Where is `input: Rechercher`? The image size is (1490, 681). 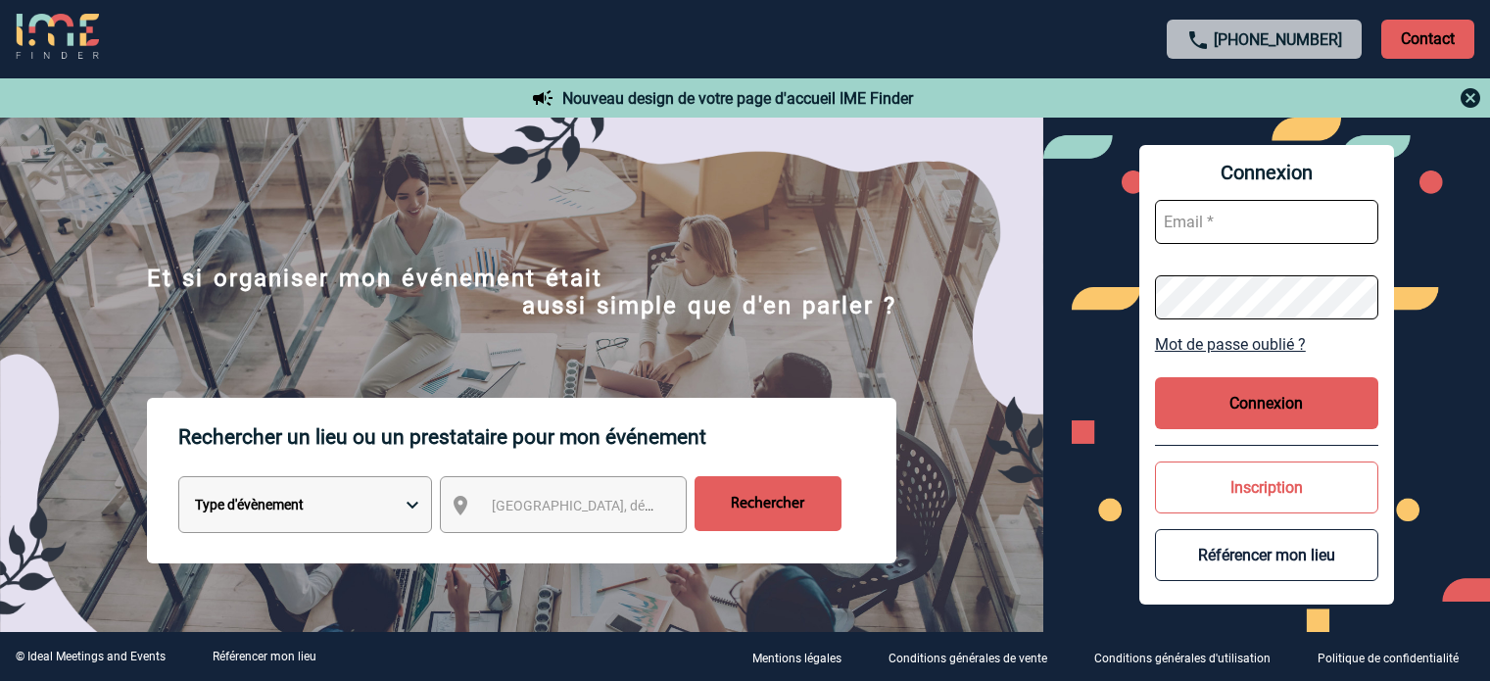 input: Rechercher is located at coordinates (768, 504).